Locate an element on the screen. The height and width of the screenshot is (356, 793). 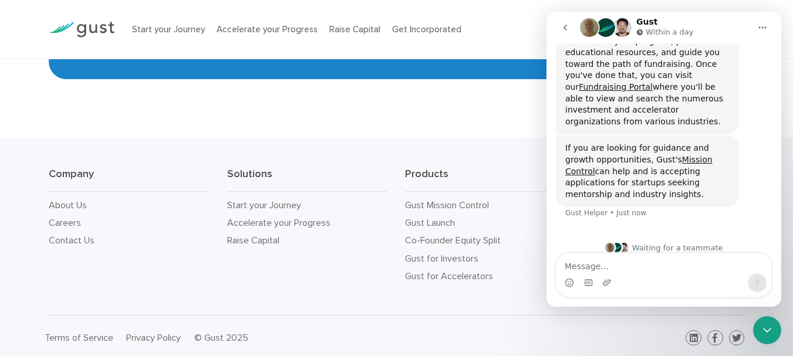
h3: Products is located at coordinates (486, 180).